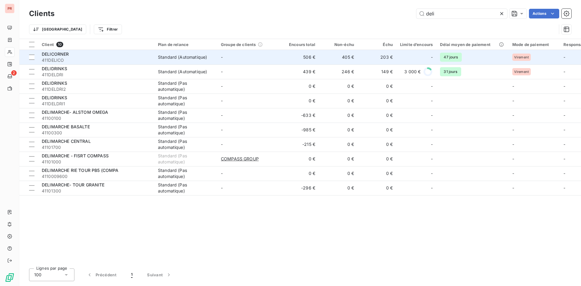 The height and width of the screenshot is (286, 581). I want to click on a: 2, so click(9, 76).